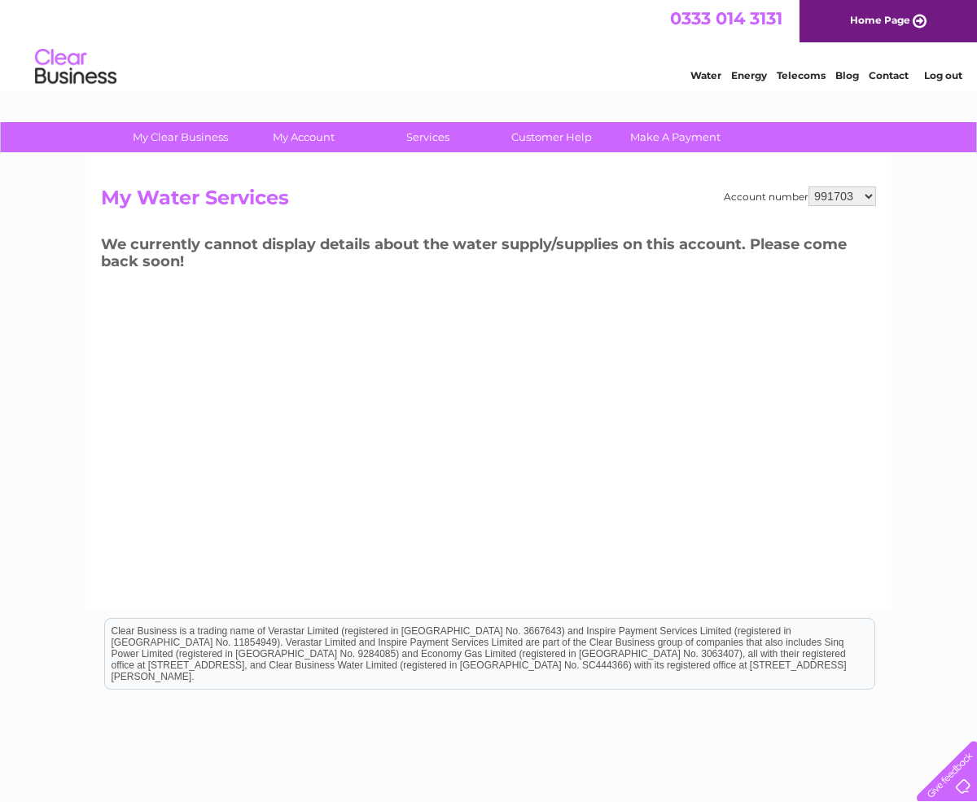 The image size is (977, 802). Describe the element at coordinates (942, 75) in the screenshot. I see `a: Log out` at that location.